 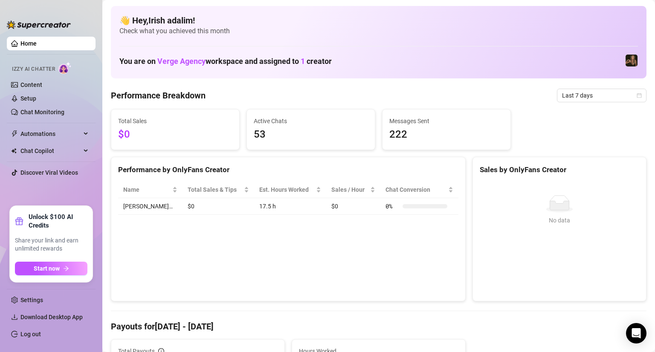 What do you see at coordinates (226, 61) in the screenshot?
I see `h1: You are on workspace and assigned to creator` at bounding box center [226, 61].